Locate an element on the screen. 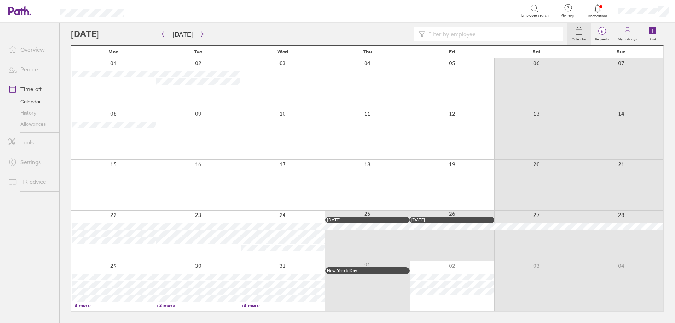 The width and height of the screenshot is (675, 323). a: Overview is located at coordinates (31, 50).